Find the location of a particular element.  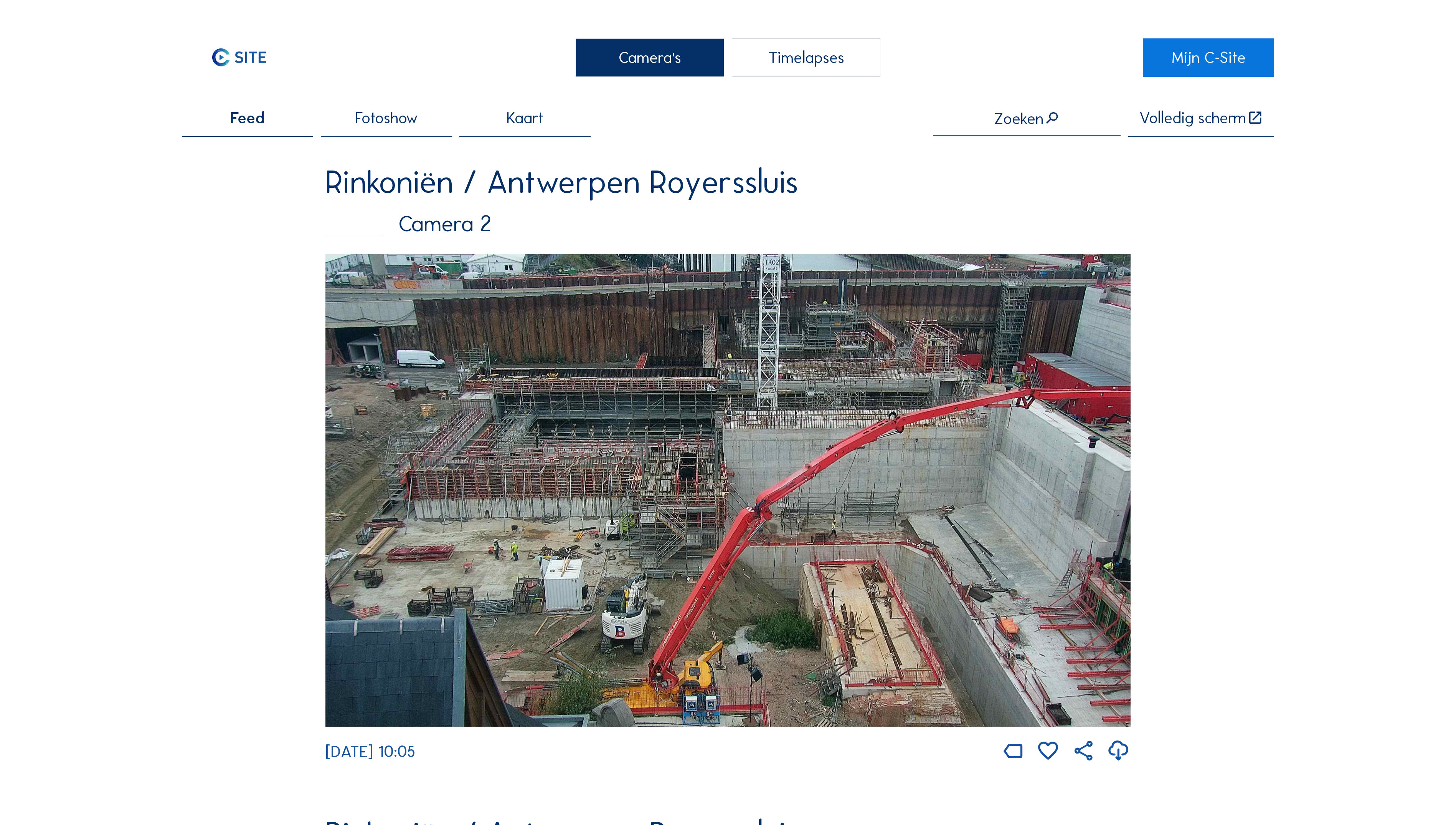

span: Fotoshow is located at coordinates (386, 118).